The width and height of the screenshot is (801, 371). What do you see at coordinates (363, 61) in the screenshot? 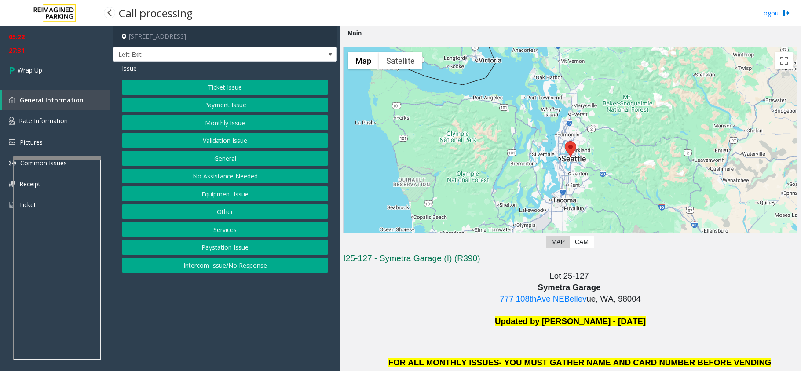
I see `button: Show street map` at bounding box center [363, 61].